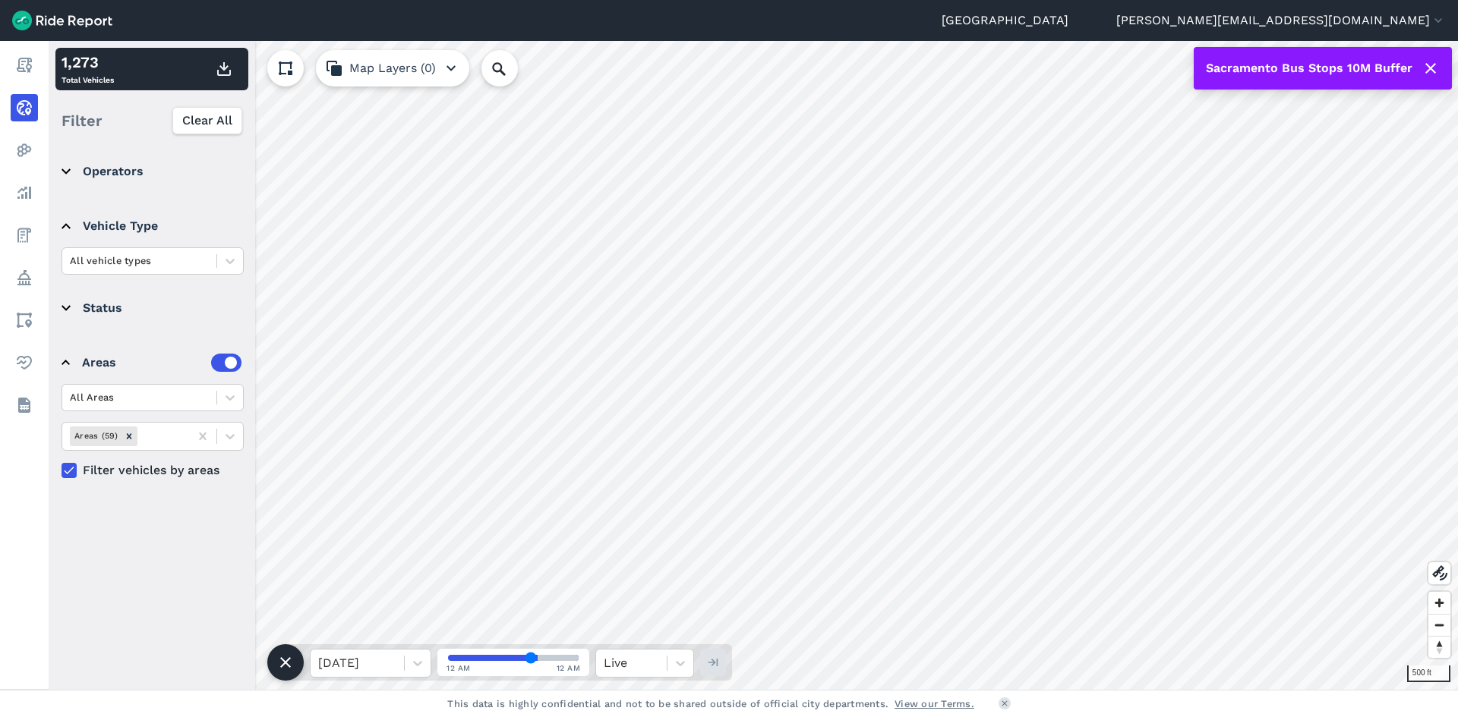  I want to click on canvas: Map, so click(753, 365).